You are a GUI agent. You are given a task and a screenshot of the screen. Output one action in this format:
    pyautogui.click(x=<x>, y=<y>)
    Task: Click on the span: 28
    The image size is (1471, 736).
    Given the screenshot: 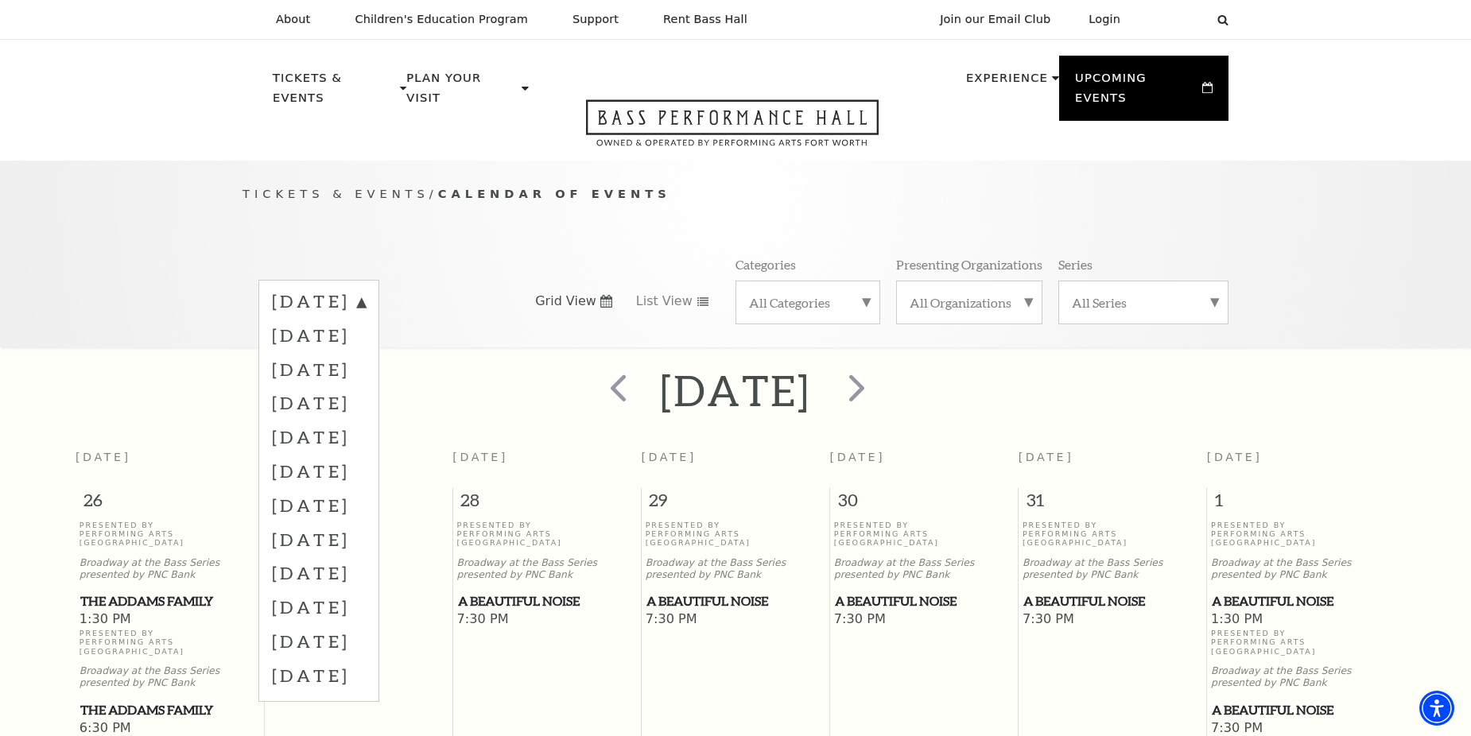 What is the action you would take?
    pyautogui.click(x=547, y=504)
    